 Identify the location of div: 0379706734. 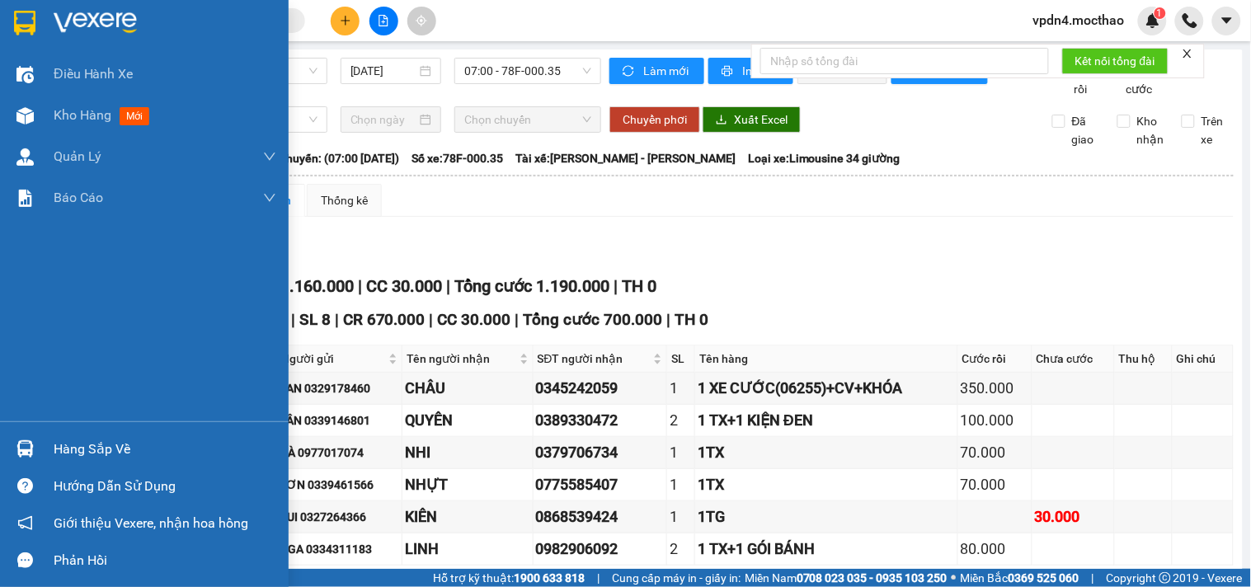
(600, 453).